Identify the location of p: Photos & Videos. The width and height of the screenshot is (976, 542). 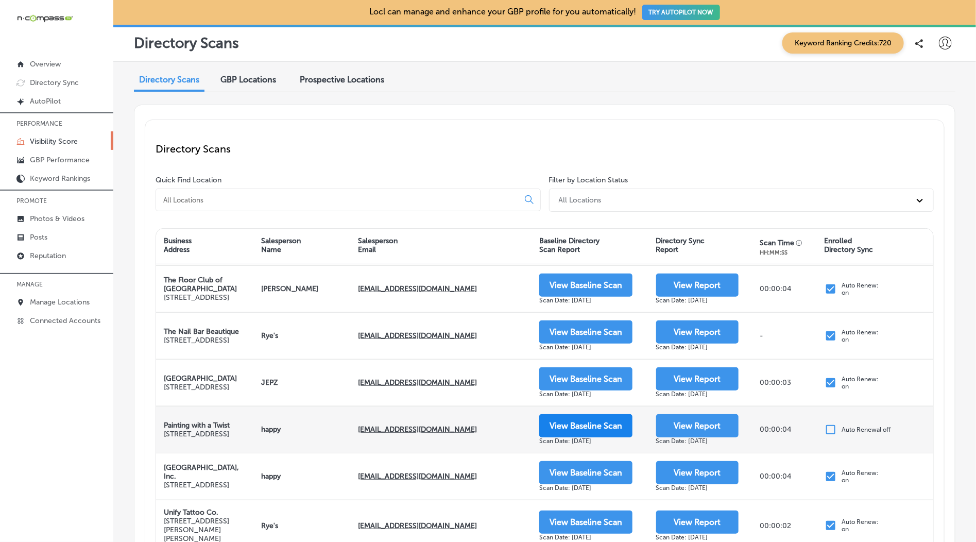
(57, 218).